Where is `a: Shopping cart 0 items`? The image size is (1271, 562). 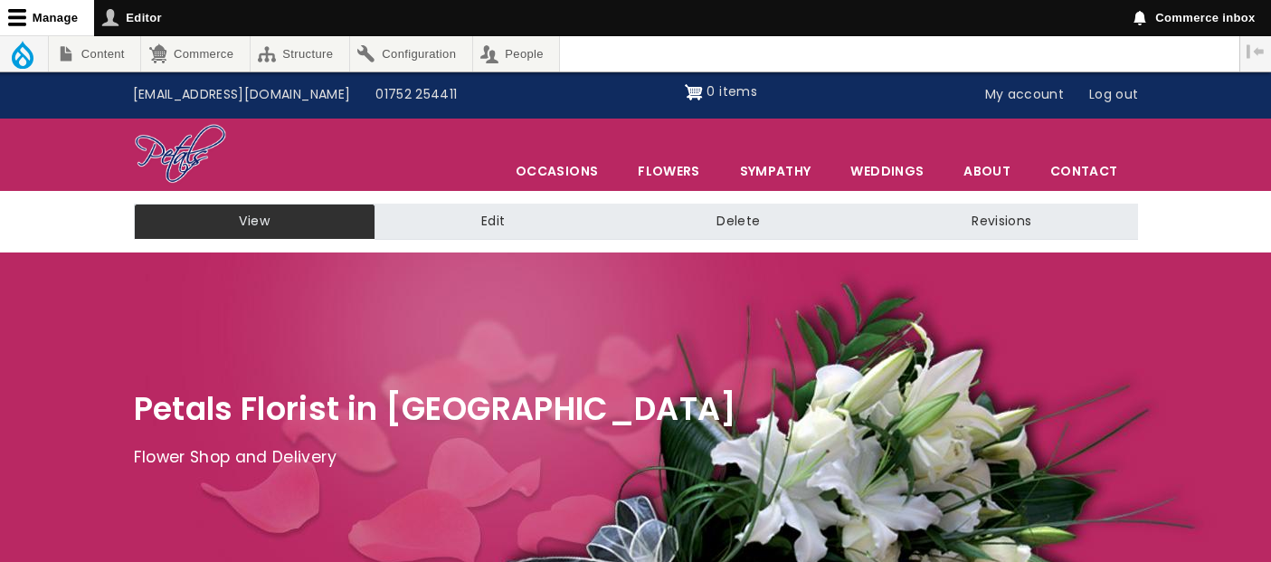
a: Shopping cart 0 items is located at coordinates (721, 92).